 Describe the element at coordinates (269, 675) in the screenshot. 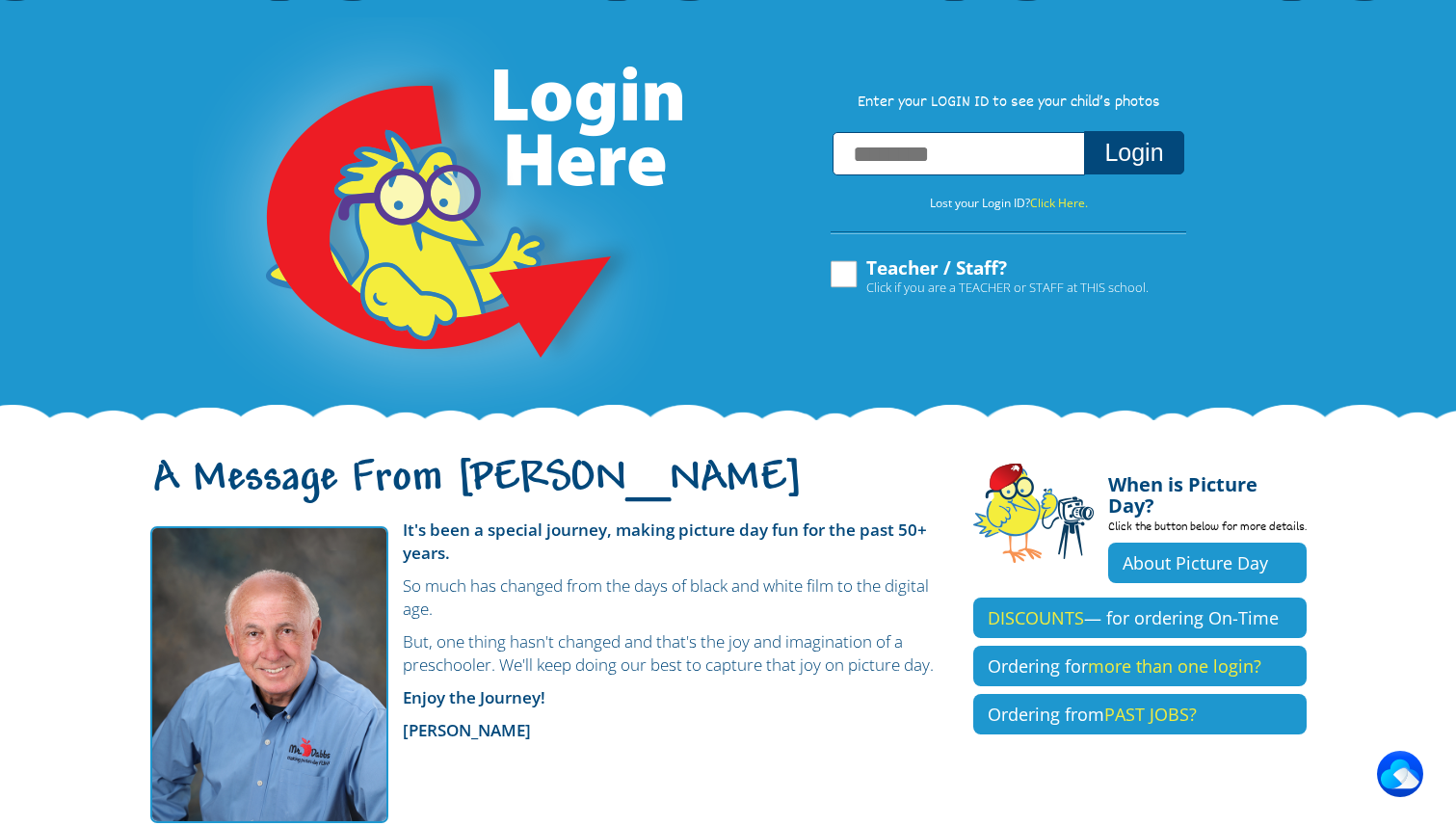

I see `img: Mr. Dabbs` at that location.